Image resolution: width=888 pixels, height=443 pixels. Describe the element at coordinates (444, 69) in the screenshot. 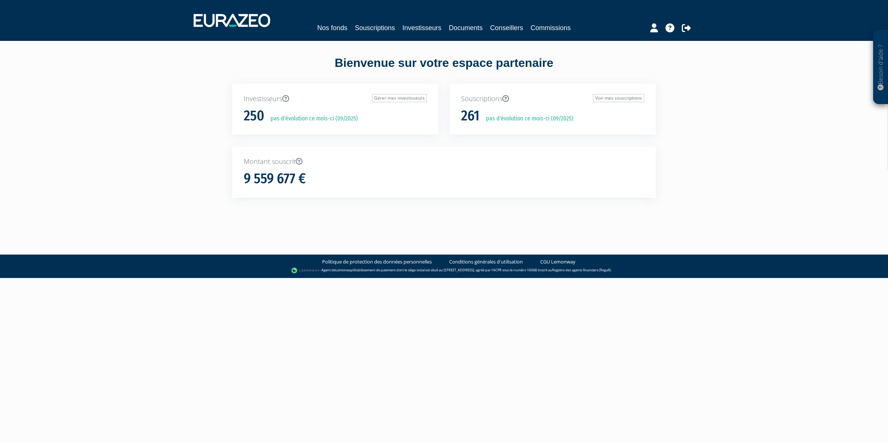

I see `div: Bienvenue sur votre espace partenaire` at that location.